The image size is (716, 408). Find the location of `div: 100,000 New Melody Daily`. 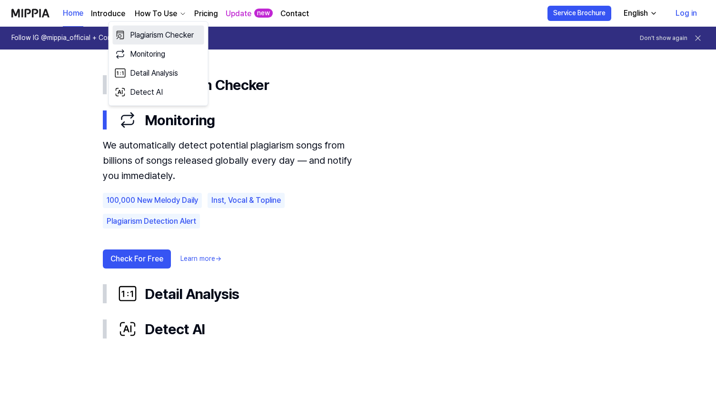

div: 100,000 New Melody Daily is located at coordinates (152, 200).